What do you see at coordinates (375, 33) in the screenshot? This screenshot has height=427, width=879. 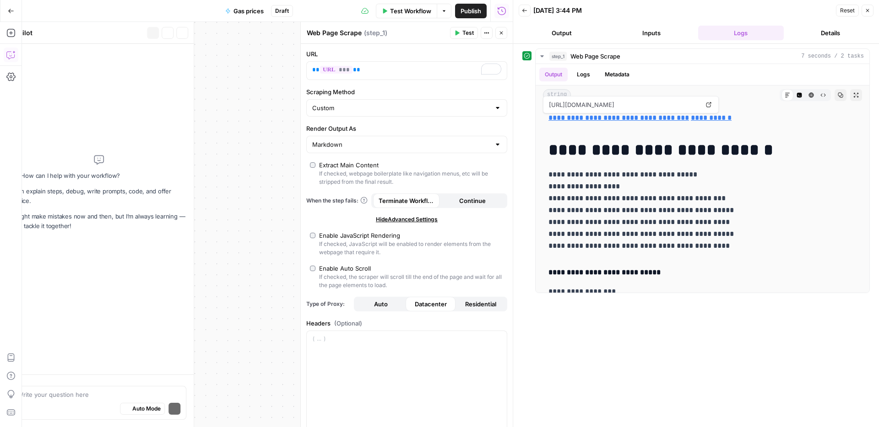 I see `span: ( step_1 )` at bounding box center [375, 33].